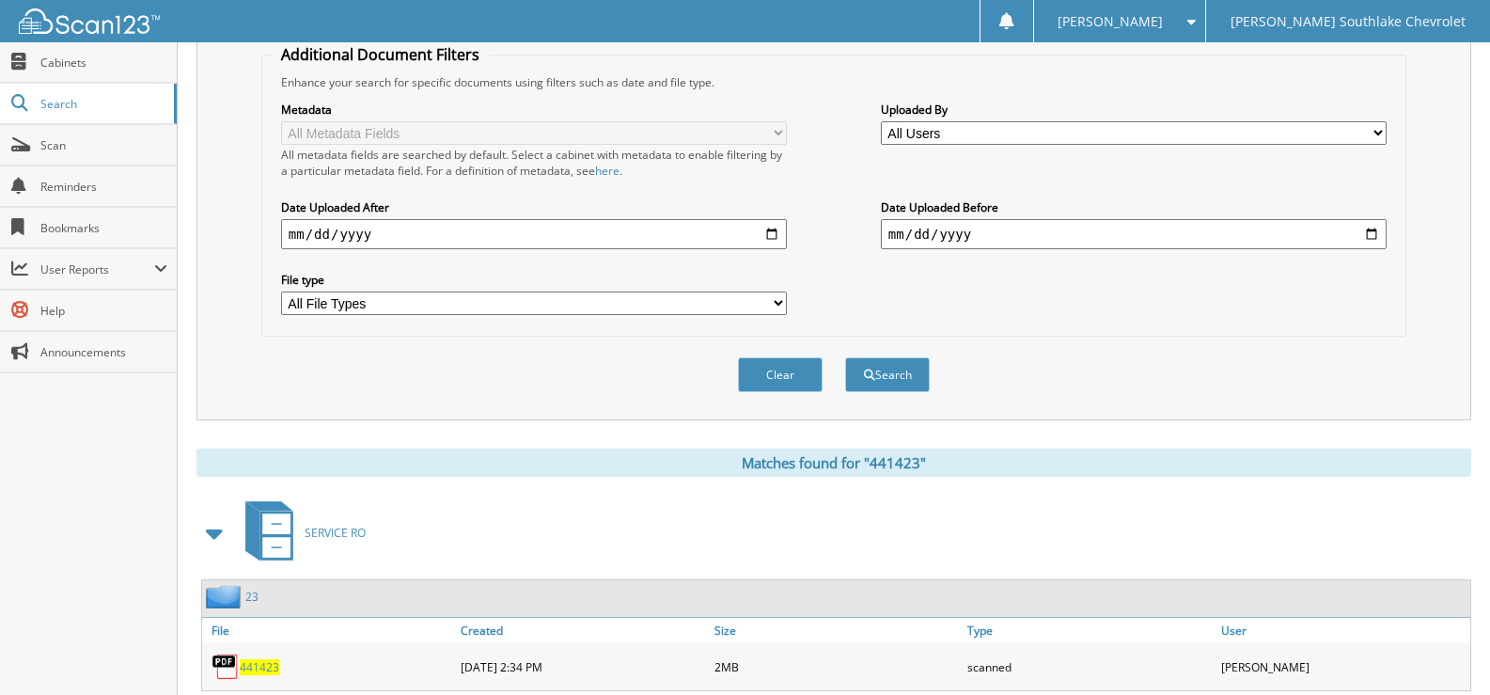  I want to click on a: File, so click(329, 630).